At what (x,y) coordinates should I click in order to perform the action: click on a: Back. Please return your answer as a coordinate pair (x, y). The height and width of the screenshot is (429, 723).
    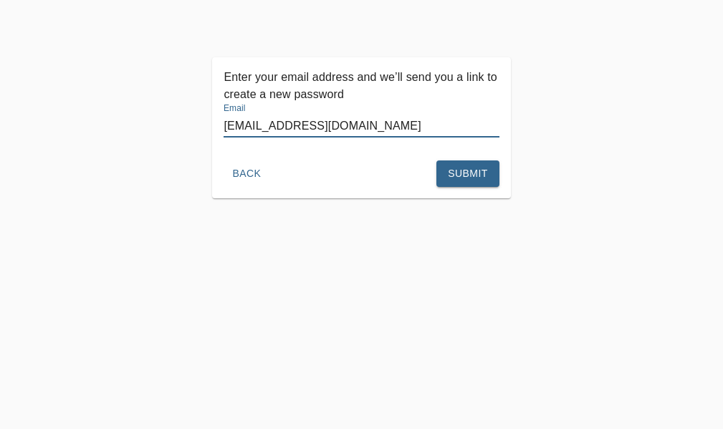
    Looking at the image, I should click on (247, 173).